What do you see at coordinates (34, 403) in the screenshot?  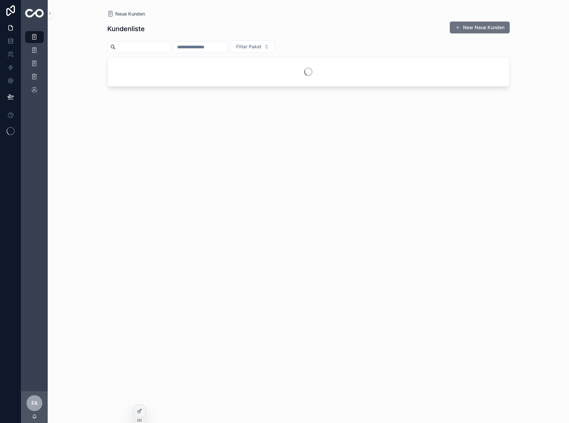 I see `span: FA` at bounding box center [34, 403].